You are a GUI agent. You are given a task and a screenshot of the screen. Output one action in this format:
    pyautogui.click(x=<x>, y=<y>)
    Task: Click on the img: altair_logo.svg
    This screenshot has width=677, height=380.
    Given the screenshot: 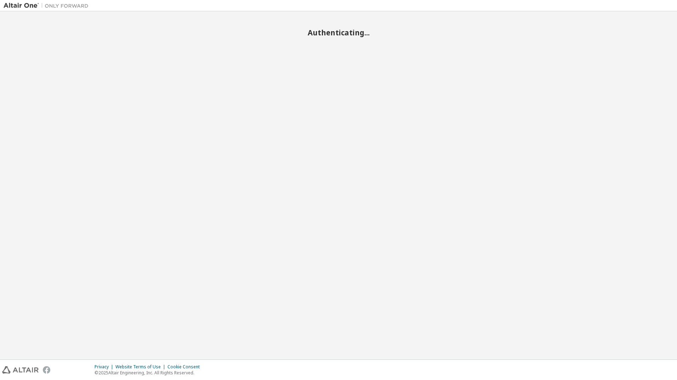 What is the action you would take?
    pyautogui.click(x=20, y=370)
    